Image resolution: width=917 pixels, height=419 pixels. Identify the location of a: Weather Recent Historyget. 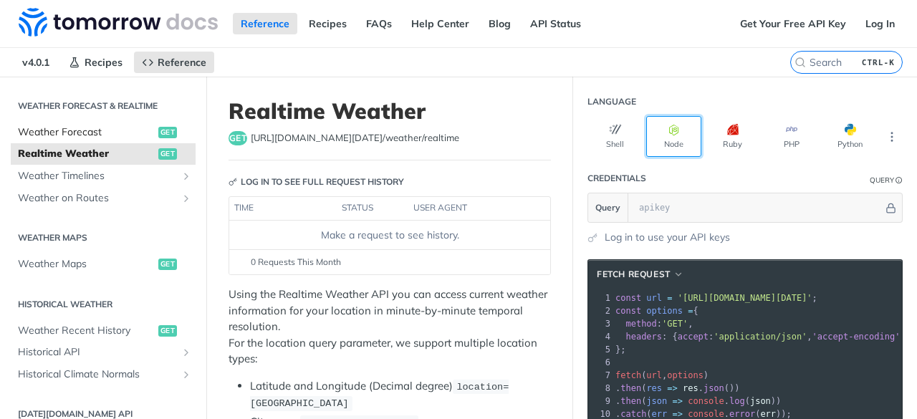
(103, 331).